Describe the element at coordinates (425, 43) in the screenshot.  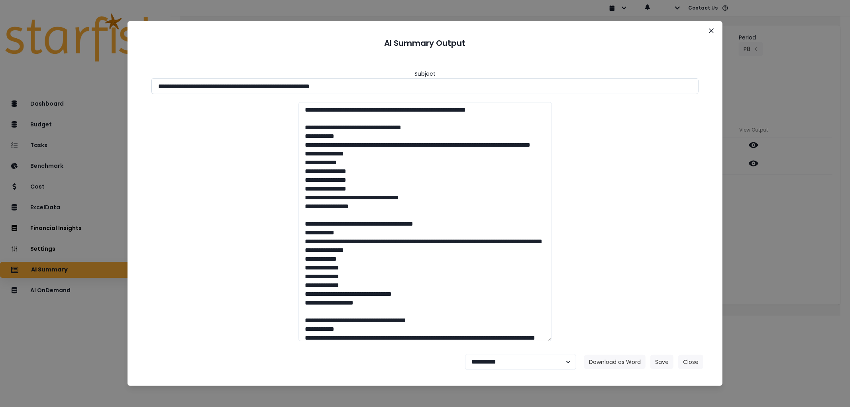
I see `header: AI Summary Output` at that location.